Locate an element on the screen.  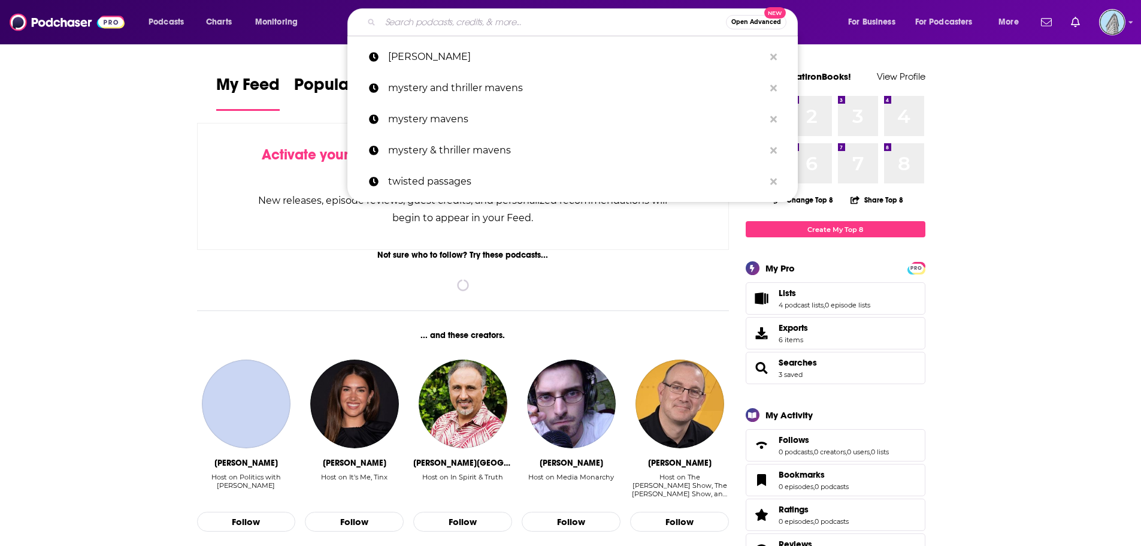
a: Charts is located at coordinates (219, 22).